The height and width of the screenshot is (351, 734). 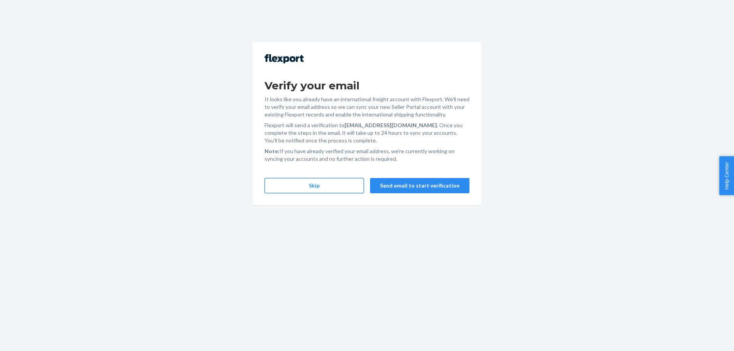 I want to click on span: Help Center, so click(x=726, y=176).